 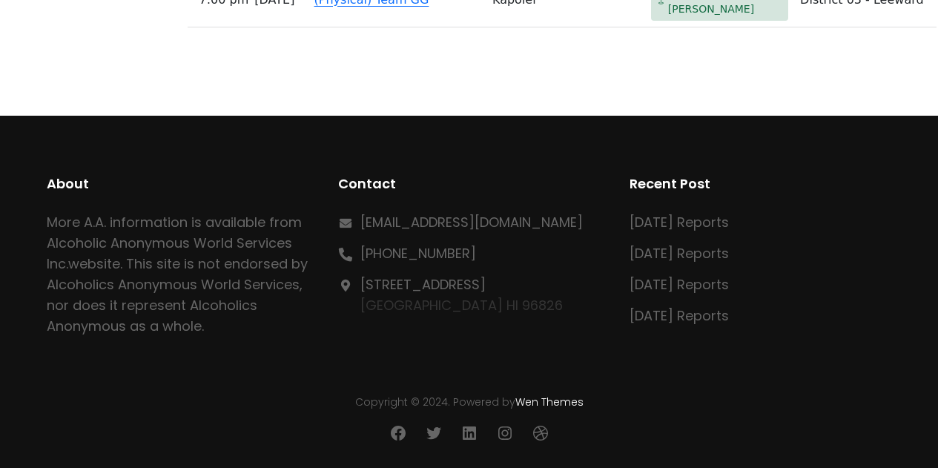 What do you see at coordinates (760, 184) in the screenshot?
I see `h2: Recent Post` at bounding box center [760, 184].